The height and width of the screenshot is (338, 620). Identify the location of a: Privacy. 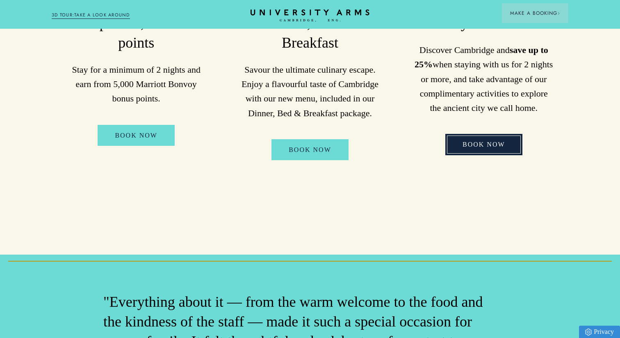
(600, 332).